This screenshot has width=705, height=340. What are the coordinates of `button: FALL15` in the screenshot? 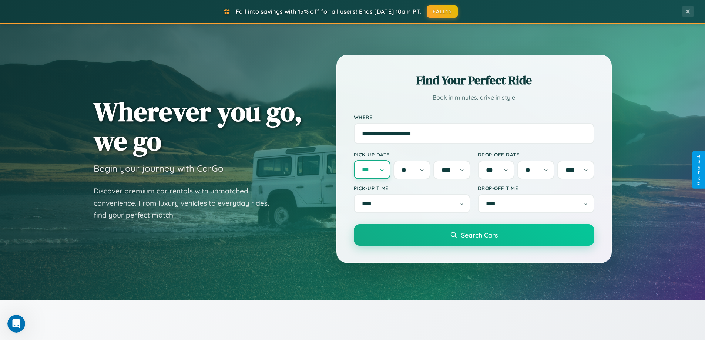 It's located at (443, 11).